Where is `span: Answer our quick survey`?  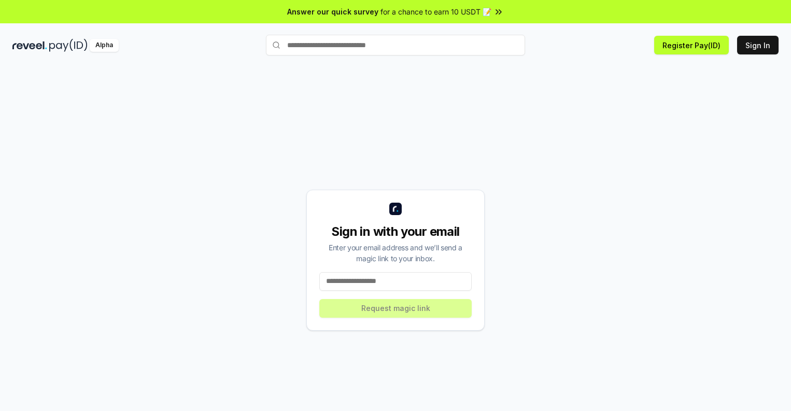 span: Answer our quick survey is located at coordinates (333, 11).